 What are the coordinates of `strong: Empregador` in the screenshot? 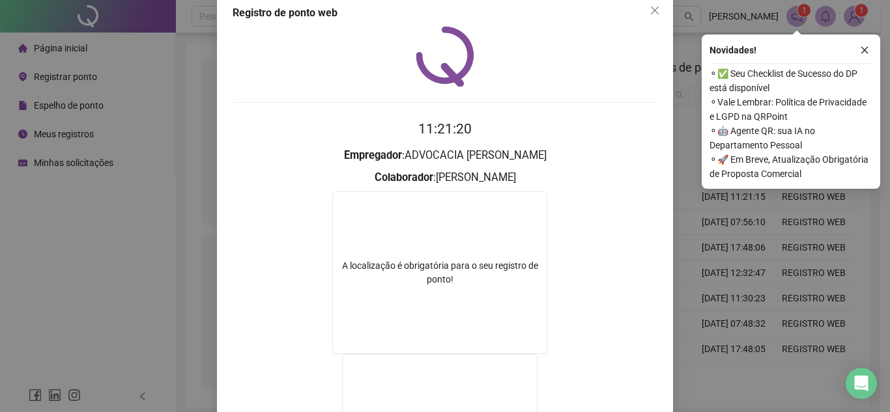 It's located at (373, 155).